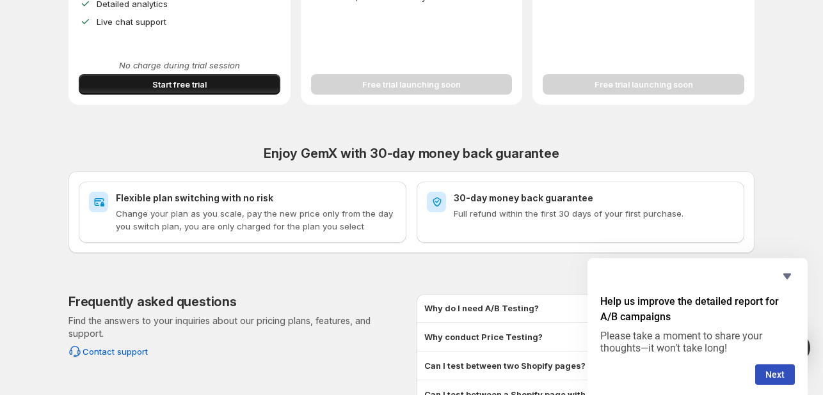 This screenshot has width=823, height=395. What do you see at coordinates (237, 328) in the screenshot?
I see `p: Find the answers to your inquiries about our pricing plans, features, and support.` at bounding box center [237, 328].